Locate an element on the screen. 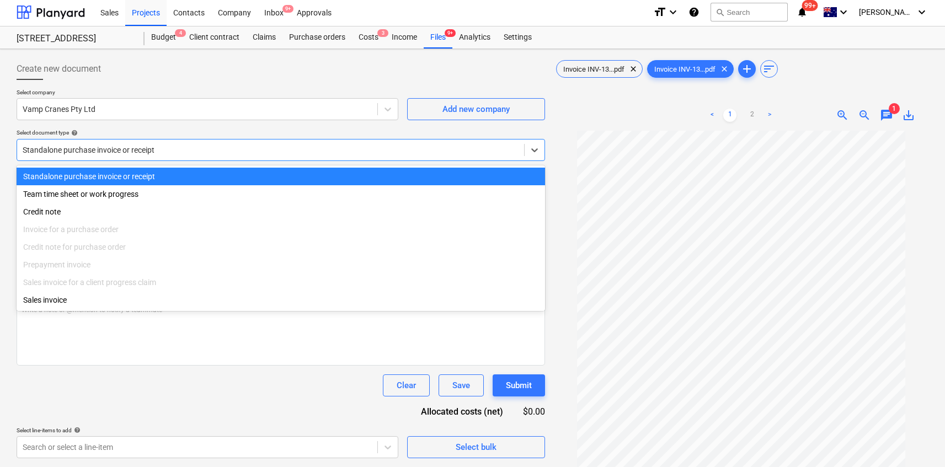 This screenshot has height=467, width=945. a: Page 2 is located at coordinates (752, 115).